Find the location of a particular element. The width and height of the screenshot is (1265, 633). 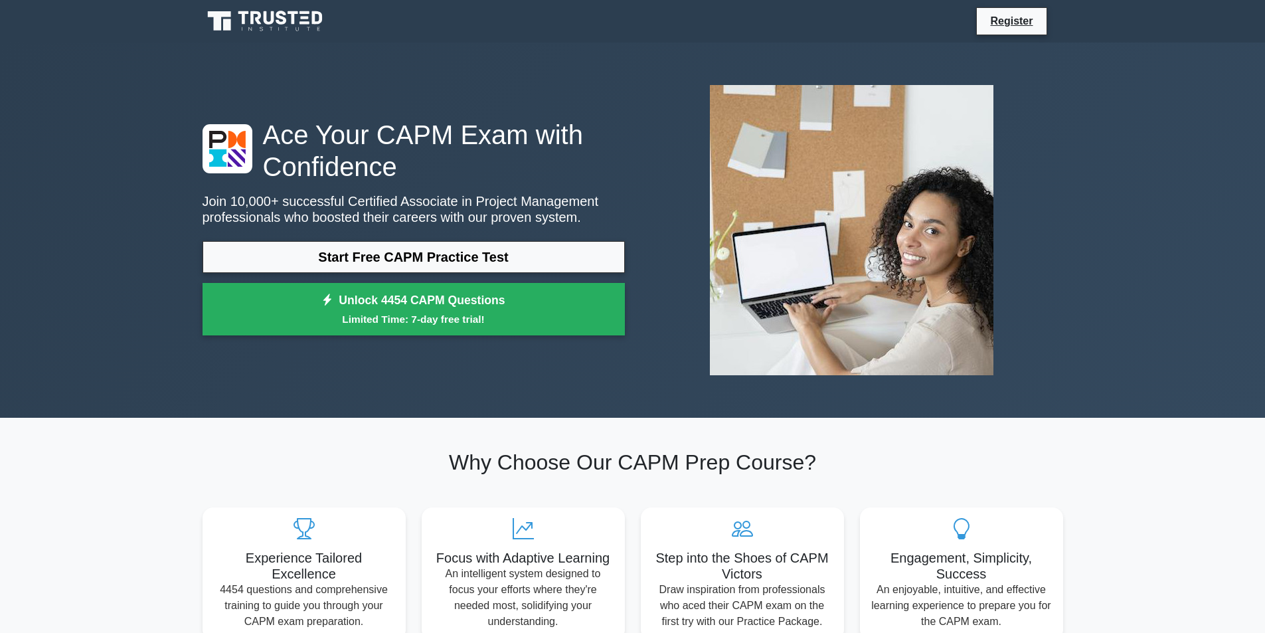

p: Draw inspiration from professionals who aced their CAPM exam on the first try with our Practice P... is located at coordinates (742, 606).